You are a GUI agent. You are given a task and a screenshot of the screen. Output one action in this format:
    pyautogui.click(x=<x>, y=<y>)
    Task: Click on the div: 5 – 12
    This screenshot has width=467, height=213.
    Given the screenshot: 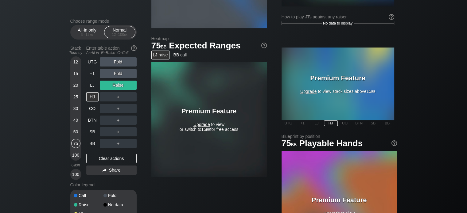 What is the action you would take?
    pyautogui.click(x=87, y=35)
    